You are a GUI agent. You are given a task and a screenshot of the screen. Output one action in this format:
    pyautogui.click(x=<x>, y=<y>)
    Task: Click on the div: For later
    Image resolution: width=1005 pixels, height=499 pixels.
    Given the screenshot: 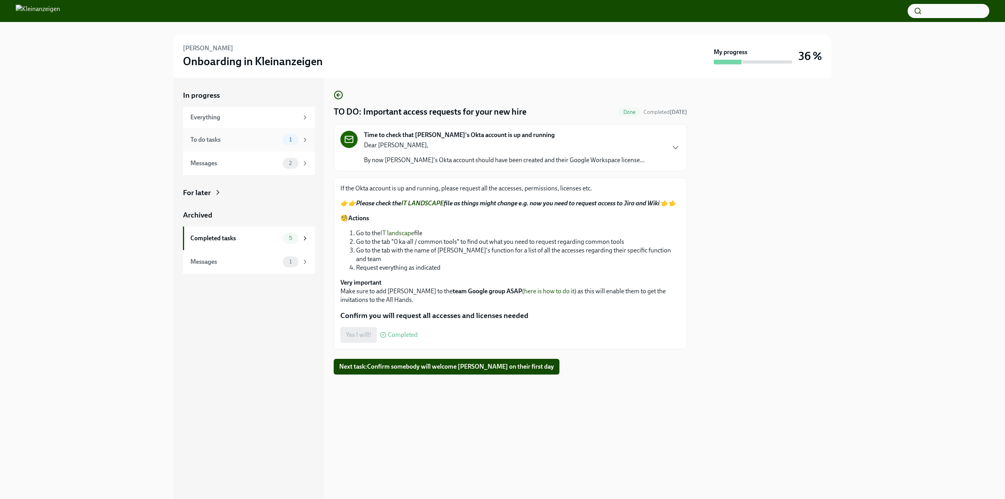 What is the action you would take?
    pyautogui.click(x=197, y=193)
    